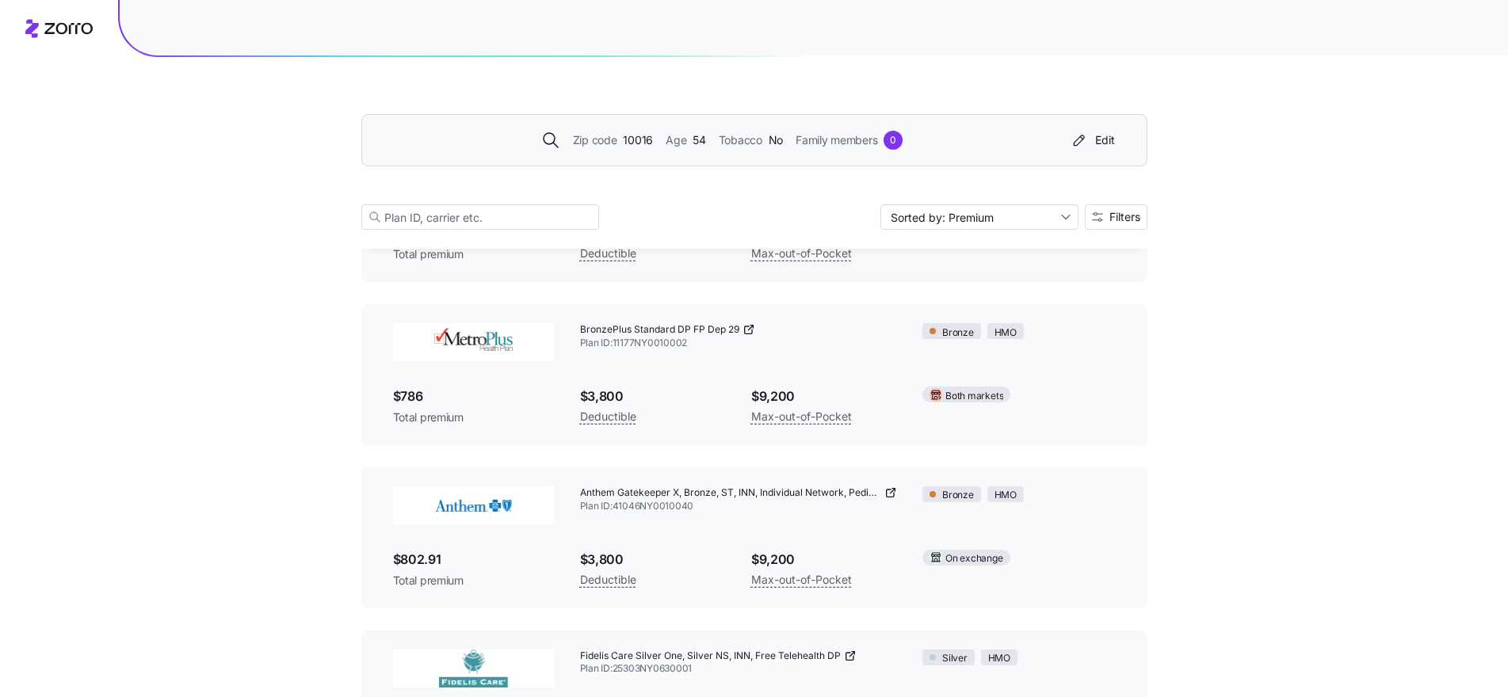 The image size is (1508, 697). I want to click on input: Sort by, so click(979, 217).